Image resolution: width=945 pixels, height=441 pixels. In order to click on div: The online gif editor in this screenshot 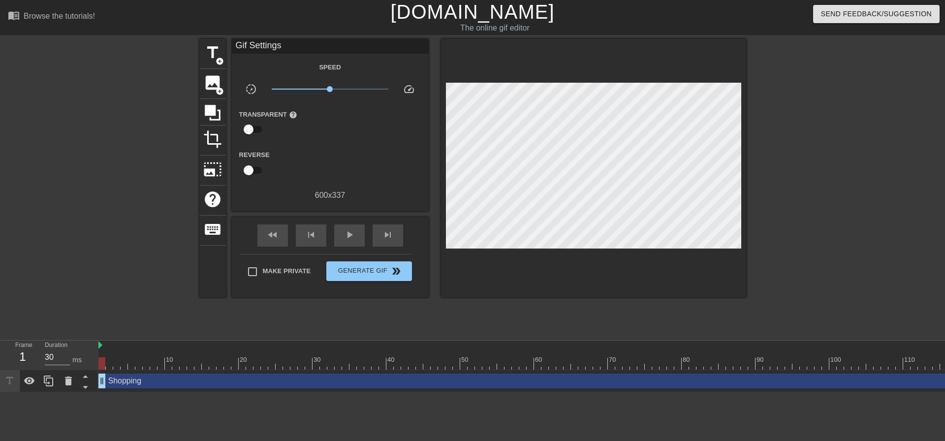, I will do `click(494, 28)`.